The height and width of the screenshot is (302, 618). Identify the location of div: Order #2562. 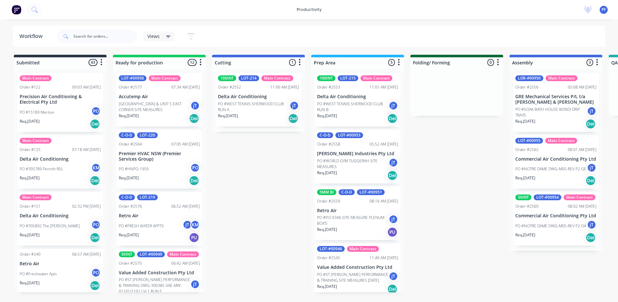
(527, 150).